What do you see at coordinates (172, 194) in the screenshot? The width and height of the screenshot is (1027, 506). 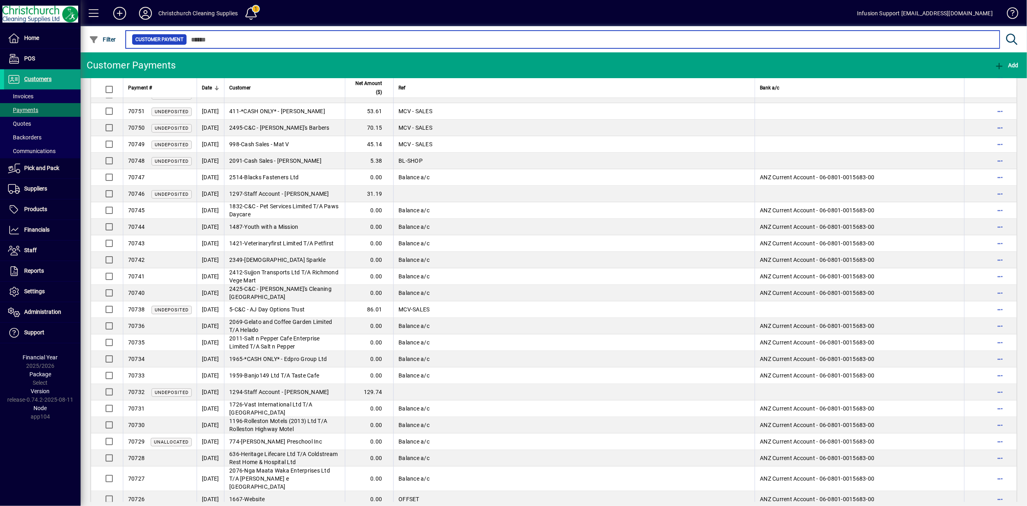 I see `span: Undeposited` at bounding box center [172, 194].